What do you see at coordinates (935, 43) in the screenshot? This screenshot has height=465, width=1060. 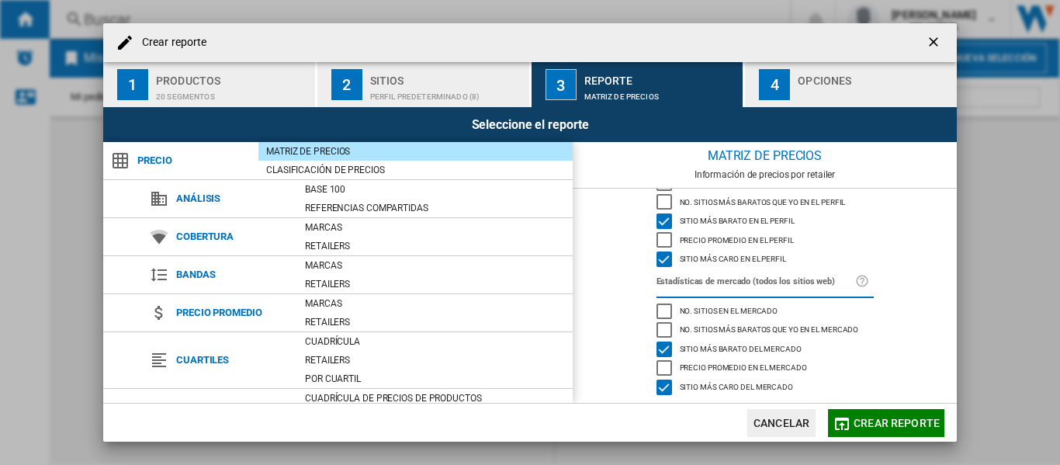 I see `ng-md-icon: getI18NText('BUTTONS.CLOSE_DIALOG')` at bounding box center [935, 43].